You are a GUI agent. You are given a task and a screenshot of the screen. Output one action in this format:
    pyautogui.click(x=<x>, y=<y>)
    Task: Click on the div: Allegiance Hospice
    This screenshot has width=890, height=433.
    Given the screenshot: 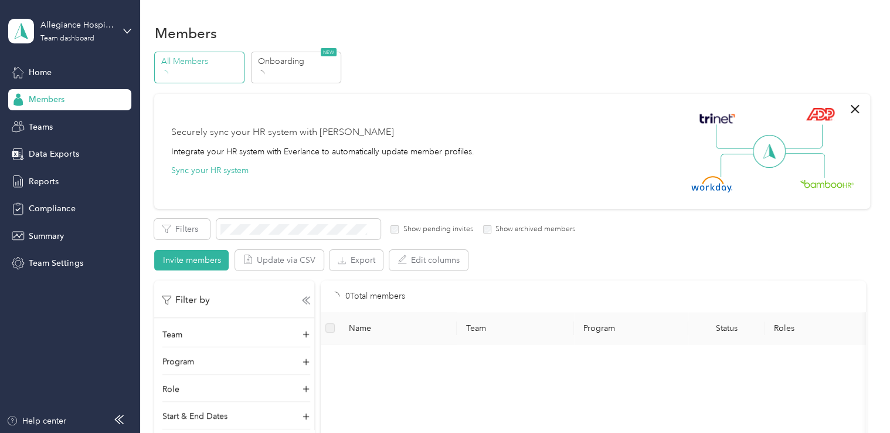 What is the action you would take?
    pyautogui.click(x=77, y=25)
    